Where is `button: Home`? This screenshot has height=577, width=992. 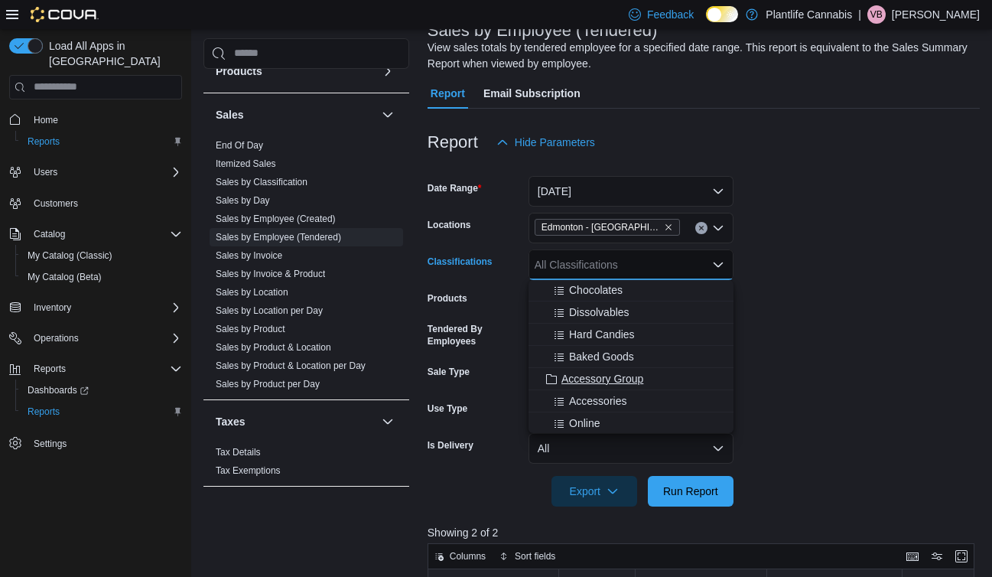
button: Home is located at coordinates (96, 119).